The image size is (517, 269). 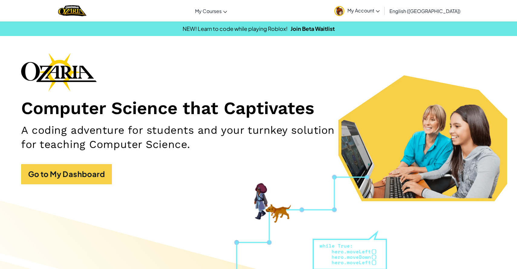 I want to click on span: My Courses, so click(x=208, y=11).